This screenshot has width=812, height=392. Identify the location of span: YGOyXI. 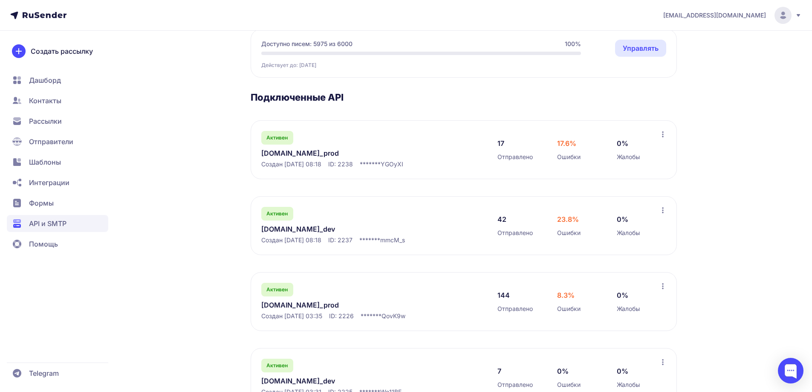
(392, 164).